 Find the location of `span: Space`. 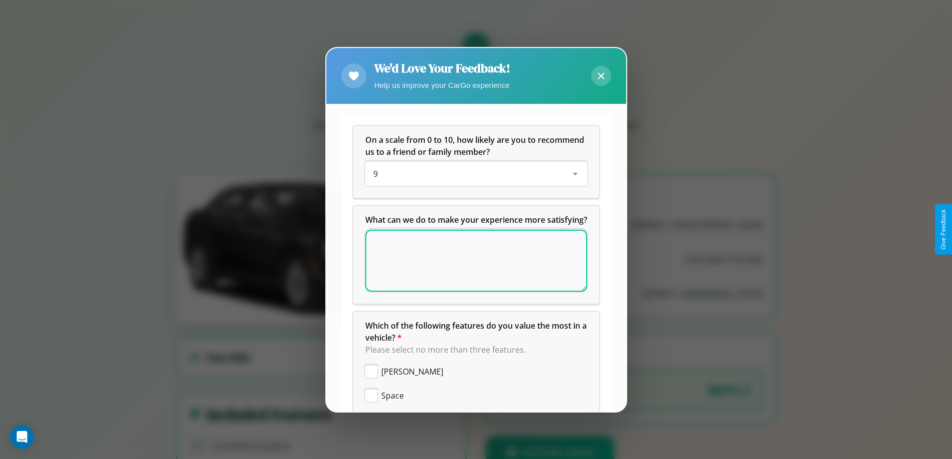

span: Space is located at coordinates (392, 396).